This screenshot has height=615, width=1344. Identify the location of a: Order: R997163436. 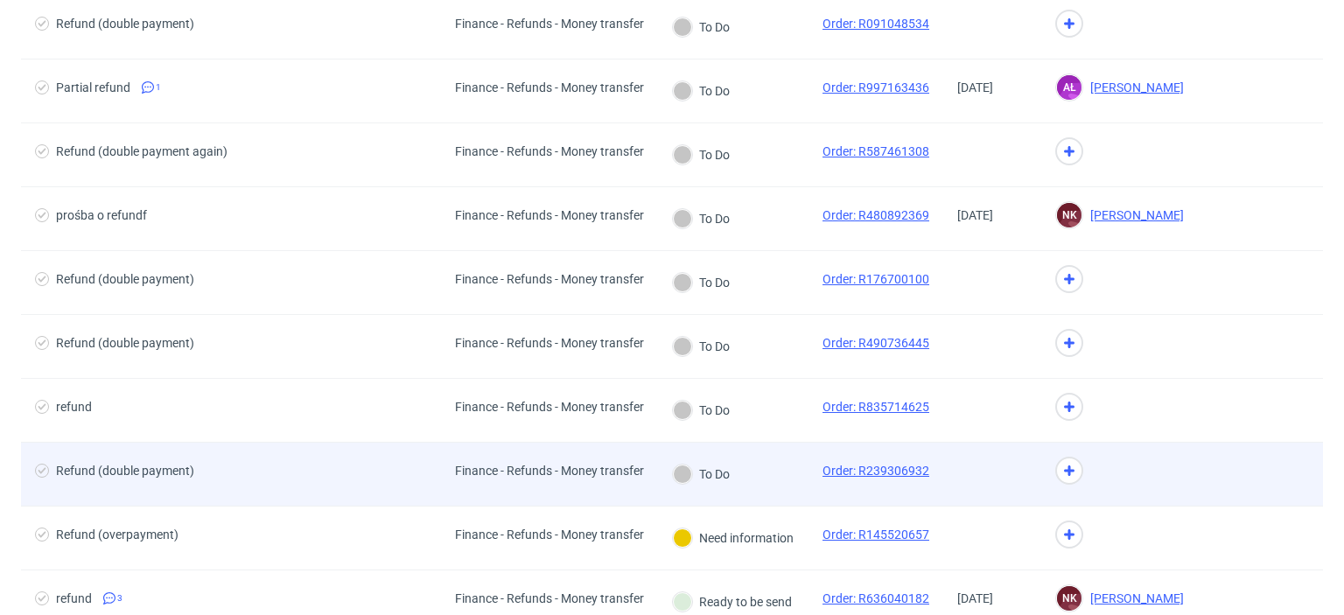
(876, 87).